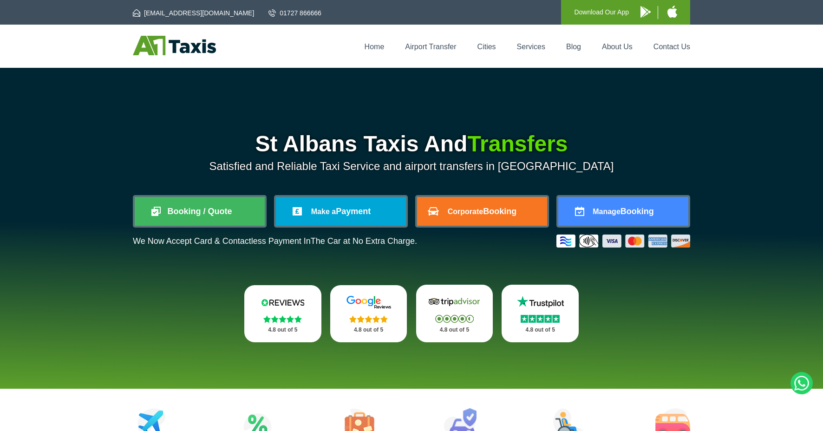 This screenshot has height=431, width=823. Describe the element at coordinates (618, 46) in the screenshot. I see `a: About Us` at that location.